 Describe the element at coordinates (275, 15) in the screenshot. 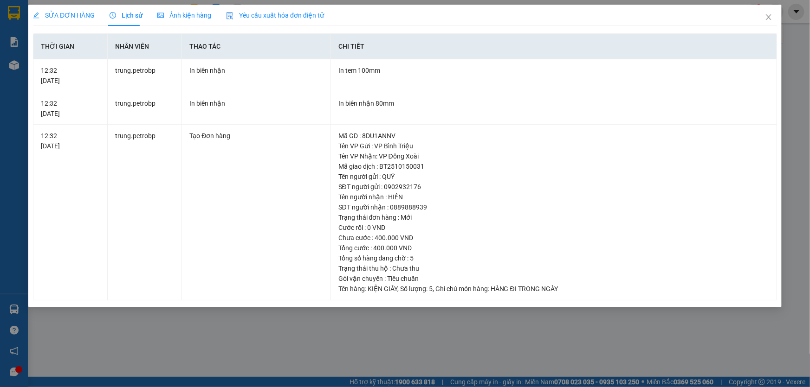

I see `span: Yêu cầu xuất hóa đơn điện tử` at that location.